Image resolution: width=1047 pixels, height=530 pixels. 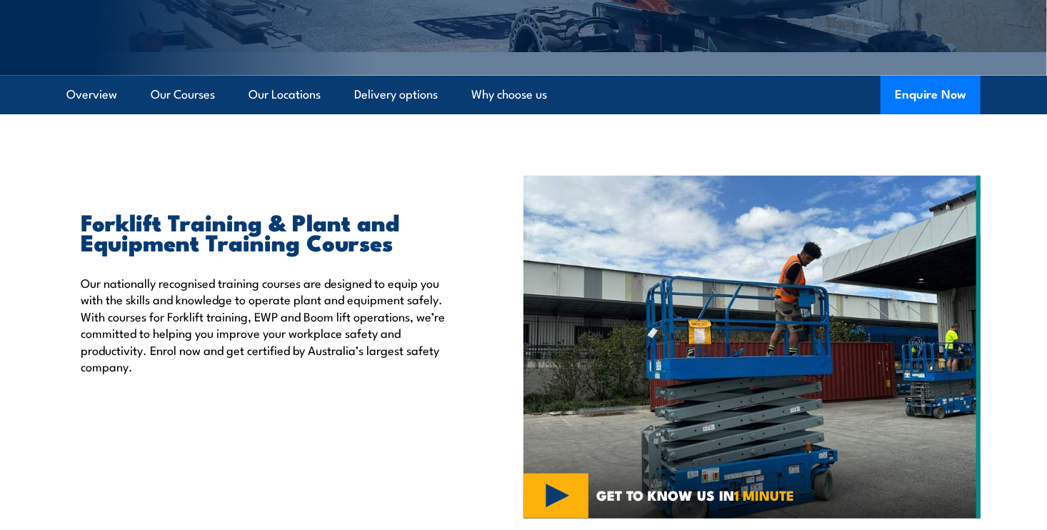 What do you see at coordinates (752, 347) in the screenshot?
I see `img: Verification of Competency (VOC) for Elevating Work Platform (EWP) Under 11m` at bounding box center [752, 347].